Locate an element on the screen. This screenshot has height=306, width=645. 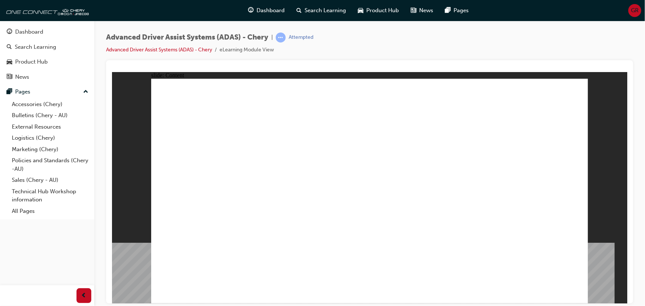
a: Product Hub is located at coordinates (47, 62).